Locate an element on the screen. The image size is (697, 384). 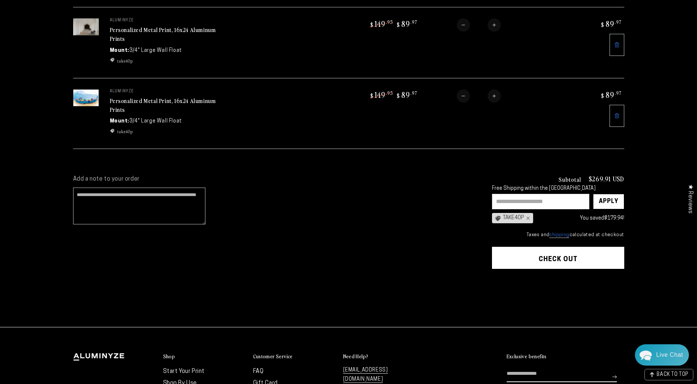
a: We run onRe:amaze is located at coordinates (78, 213).